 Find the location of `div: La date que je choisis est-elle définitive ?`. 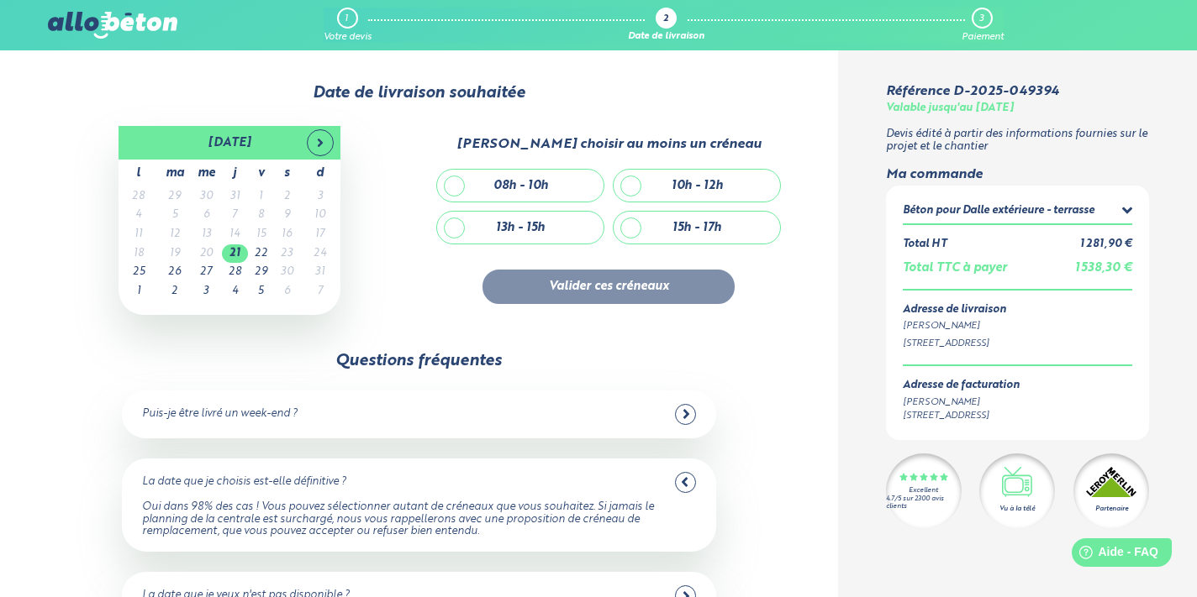

div: La date que je choisis est-elle définitive ? is located at coordinates (244, 482).